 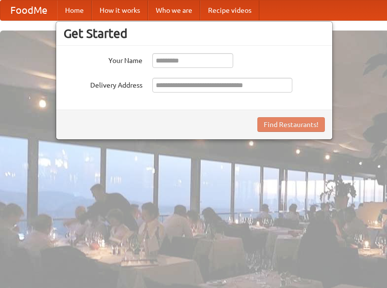 I want to click on a: Who we are, so click(x=174, y=10).